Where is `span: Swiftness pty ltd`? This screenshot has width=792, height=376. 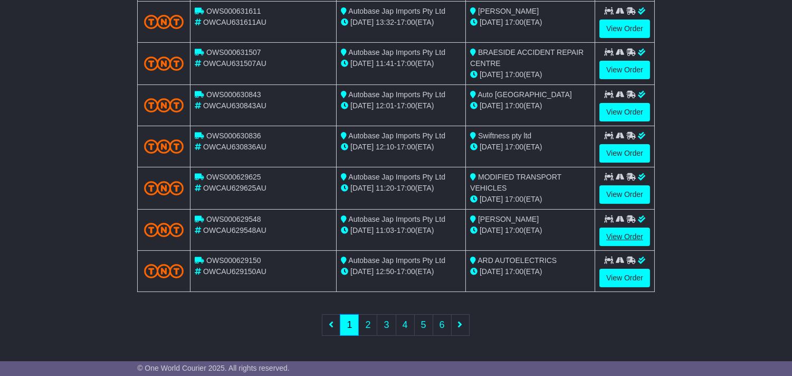 span: Swiftness pty ltd is located at coordinates (504, 136).